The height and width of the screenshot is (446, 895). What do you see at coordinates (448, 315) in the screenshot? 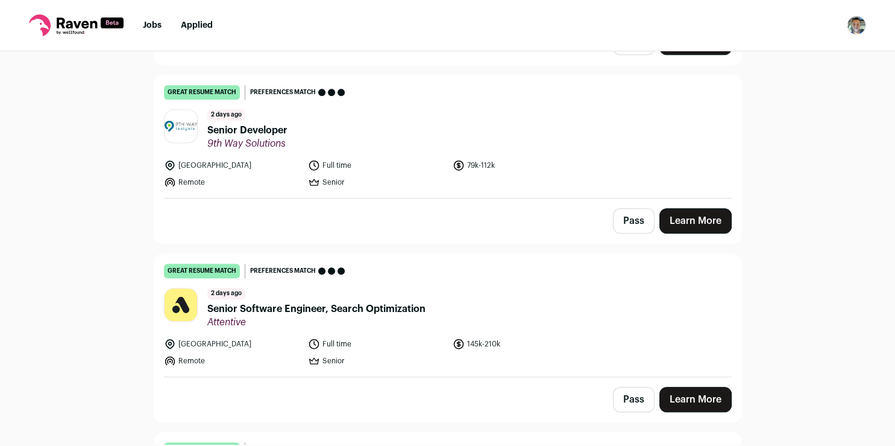
I see `a: great resume match Preferences match 2 days ago Senior Software Engineer, Search Optimization Att...` at bounding box center [448, 315].